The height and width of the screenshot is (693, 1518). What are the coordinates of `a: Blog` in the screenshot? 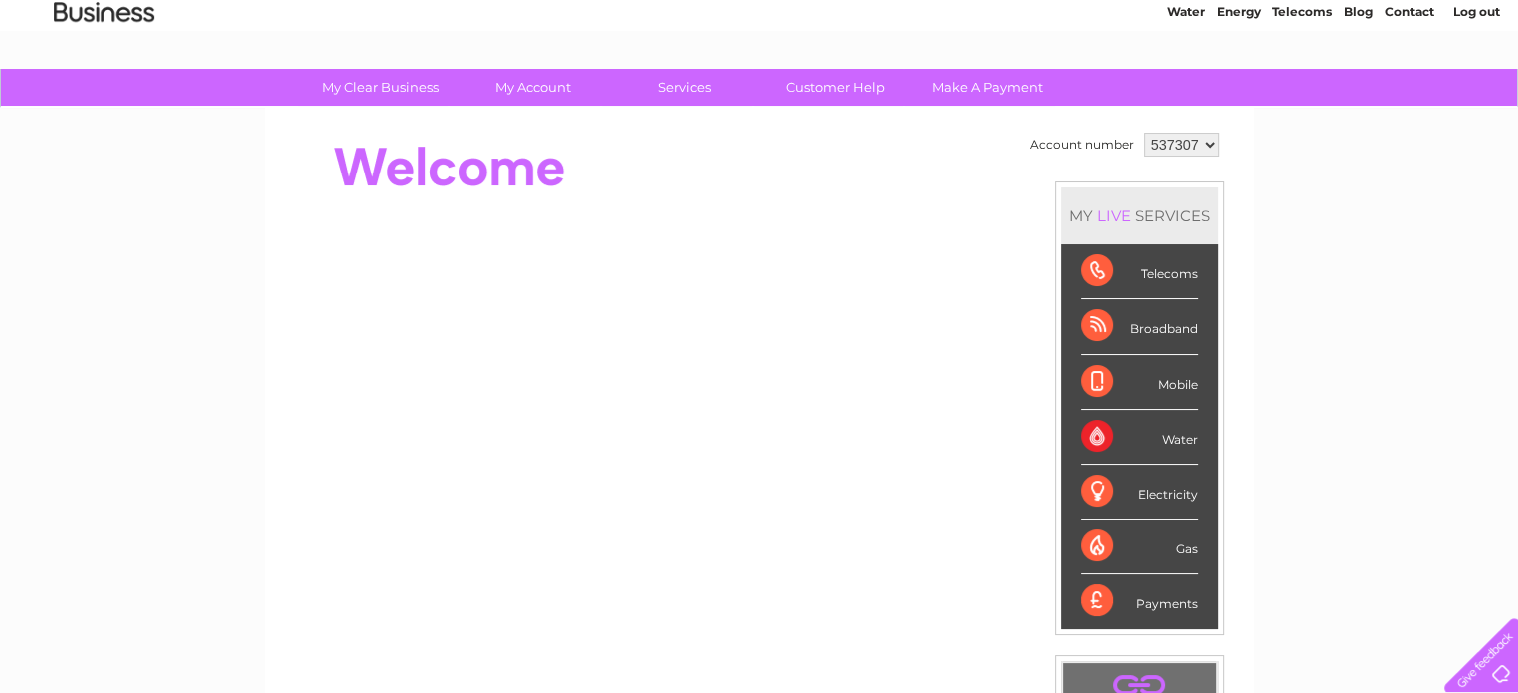 It's located at (1358, 92).